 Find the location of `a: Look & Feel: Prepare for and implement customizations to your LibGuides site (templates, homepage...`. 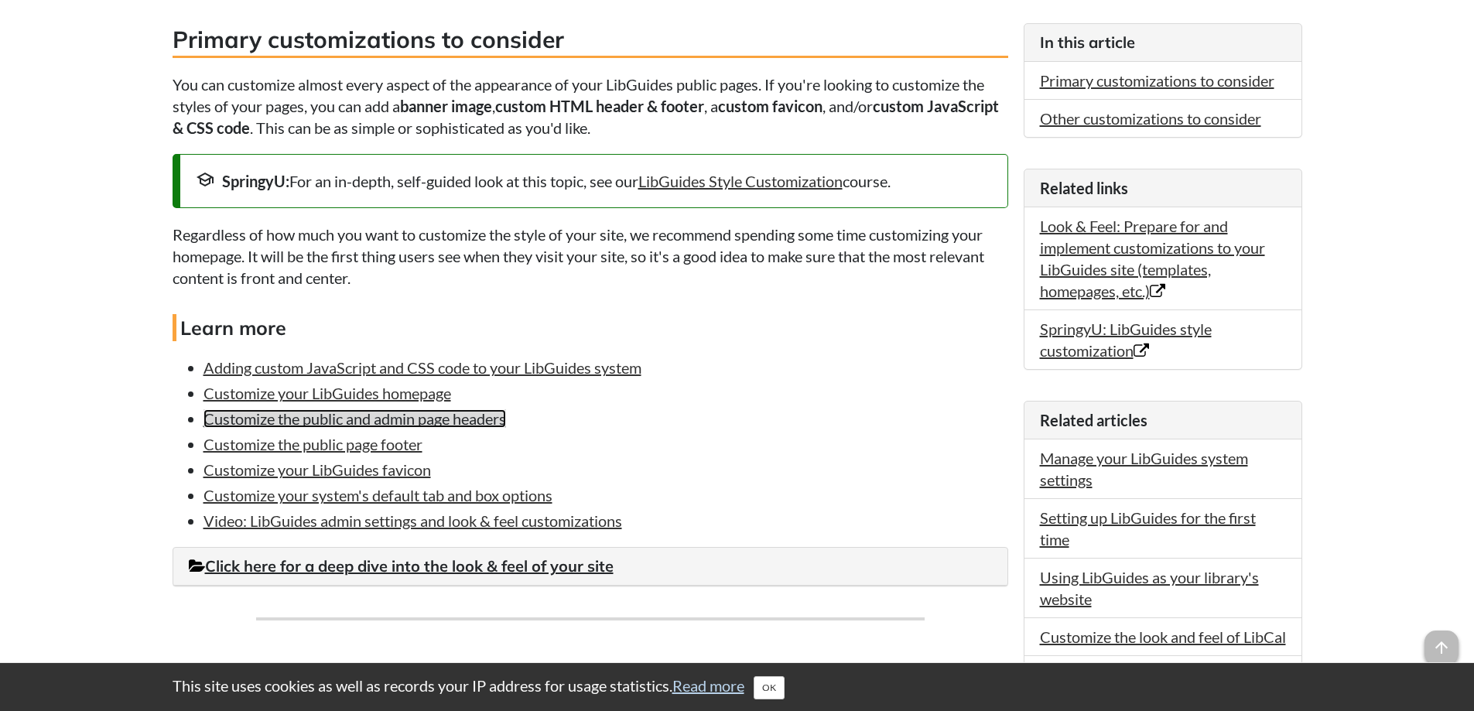

a: Look & Feel: Prepare for and implement customizations to your LibGuides site (templates, homepage... is located at coordinates (1152, 259).